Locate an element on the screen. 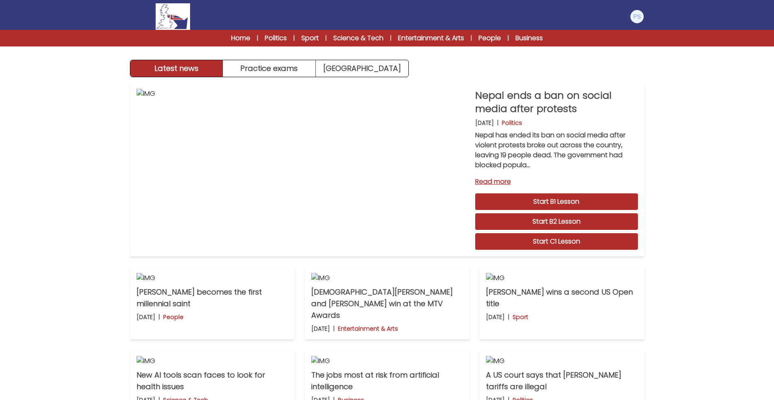  a: People is located at coordinates (490, 38).